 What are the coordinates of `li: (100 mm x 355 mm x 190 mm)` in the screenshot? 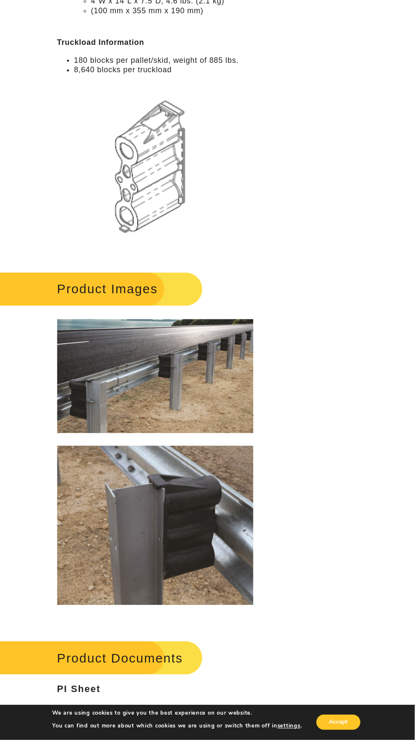 It's located at (174, 15).